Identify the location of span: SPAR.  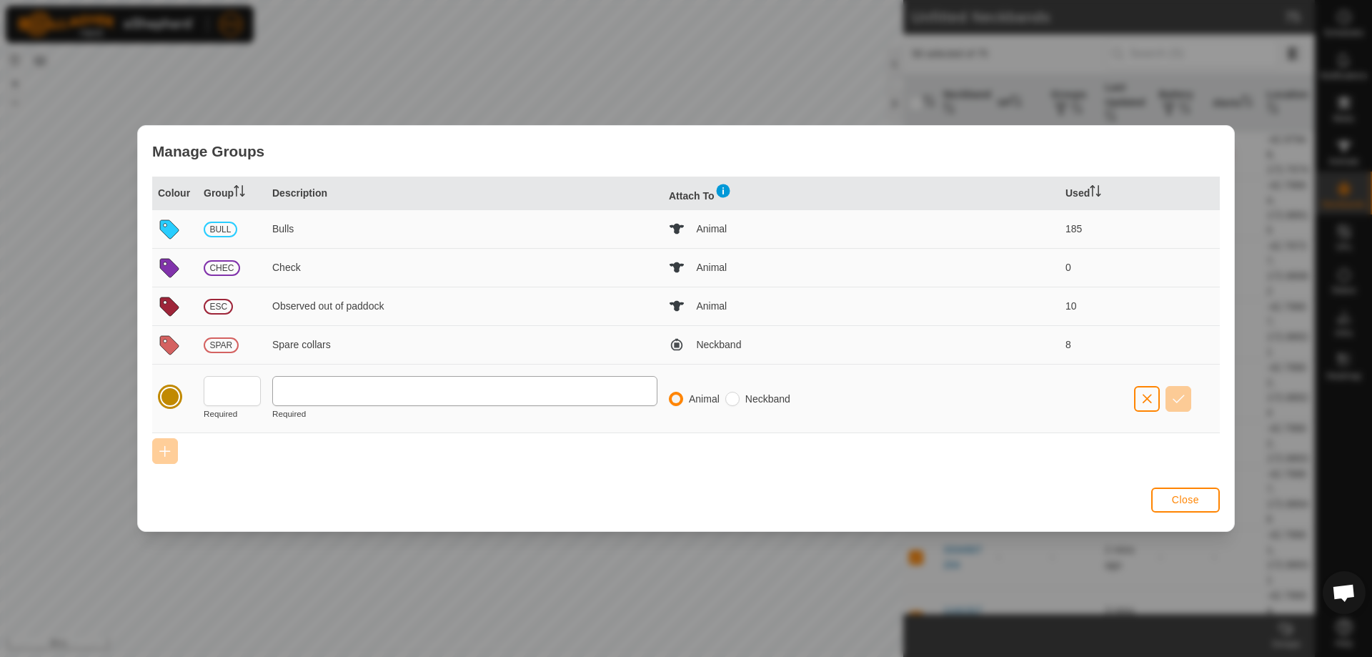
(221, 345).